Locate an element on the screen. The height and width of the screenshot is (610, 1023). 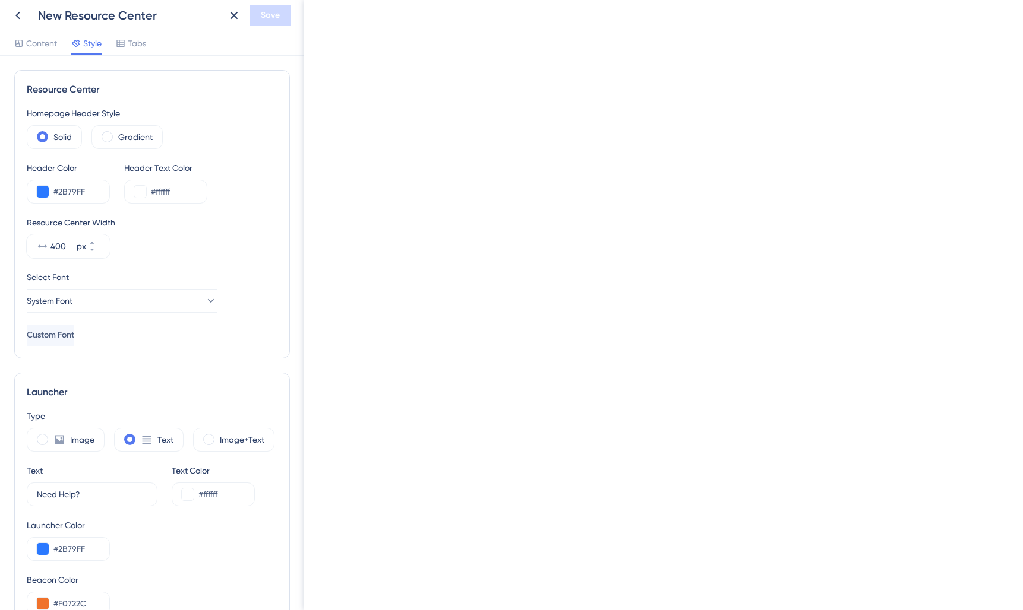
div: Text is located at coordinates (34, 471).